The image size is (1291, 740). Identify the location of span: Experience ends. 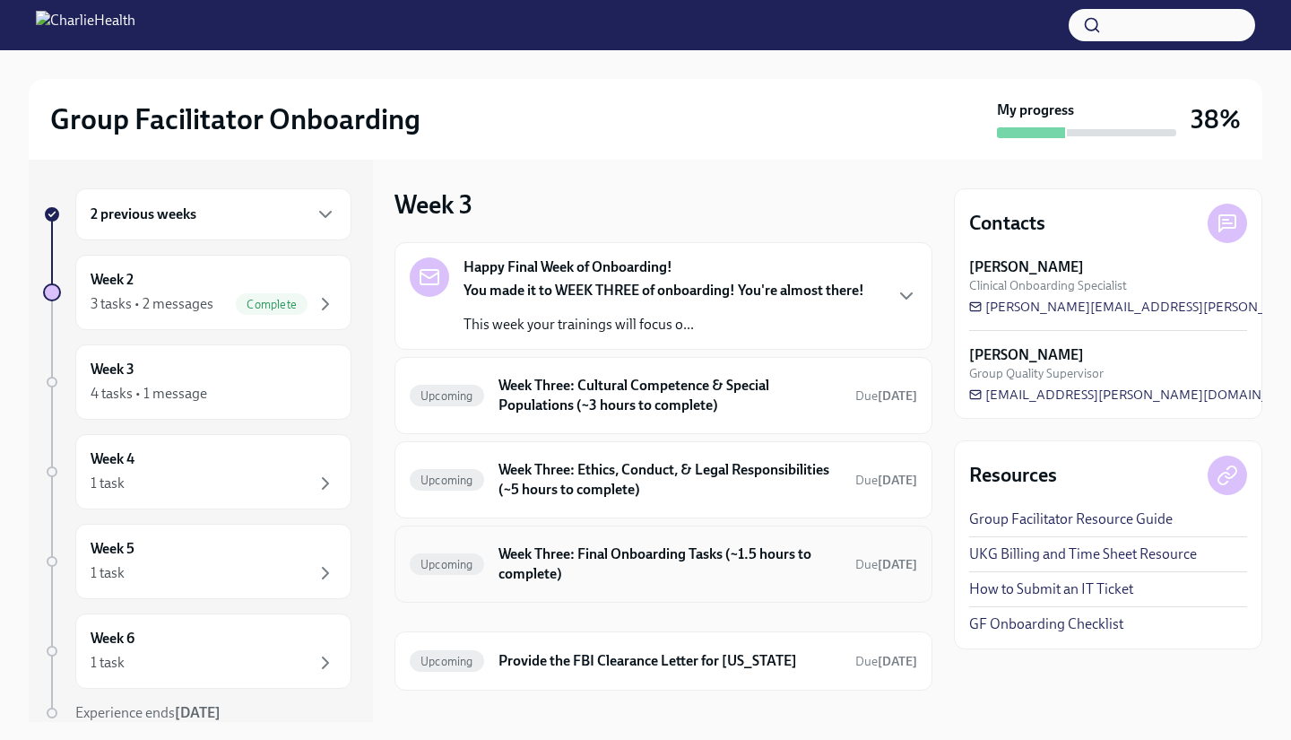
(148, 712).